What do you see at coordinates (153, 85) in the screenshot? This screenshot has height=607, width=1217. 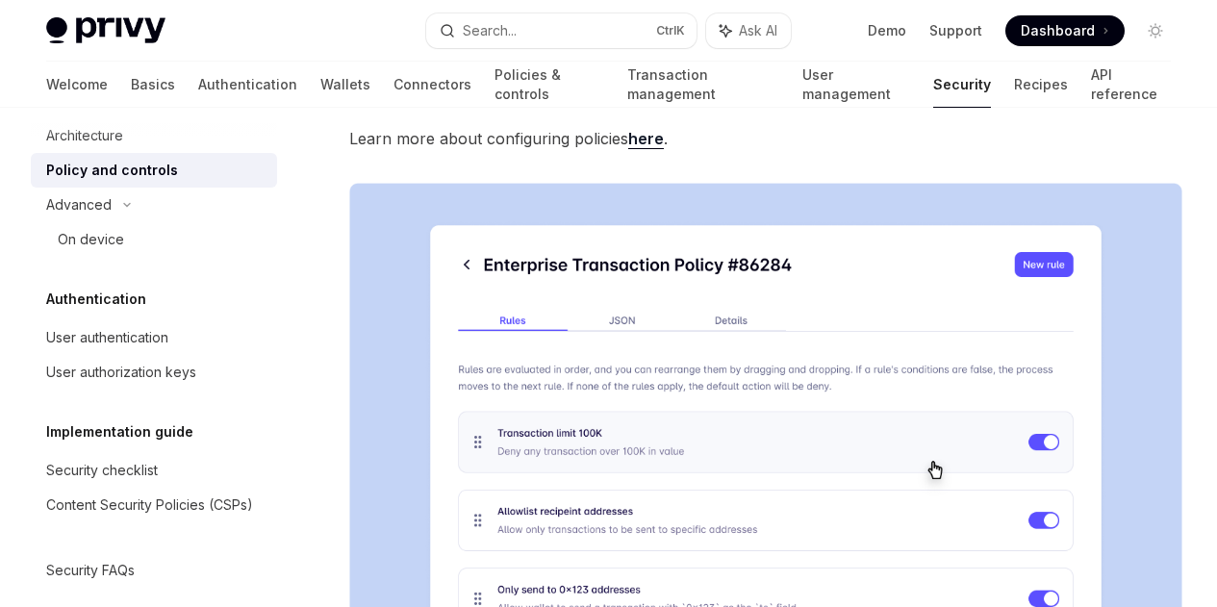 I see `a: Basics` at bounding box center [153, 85].